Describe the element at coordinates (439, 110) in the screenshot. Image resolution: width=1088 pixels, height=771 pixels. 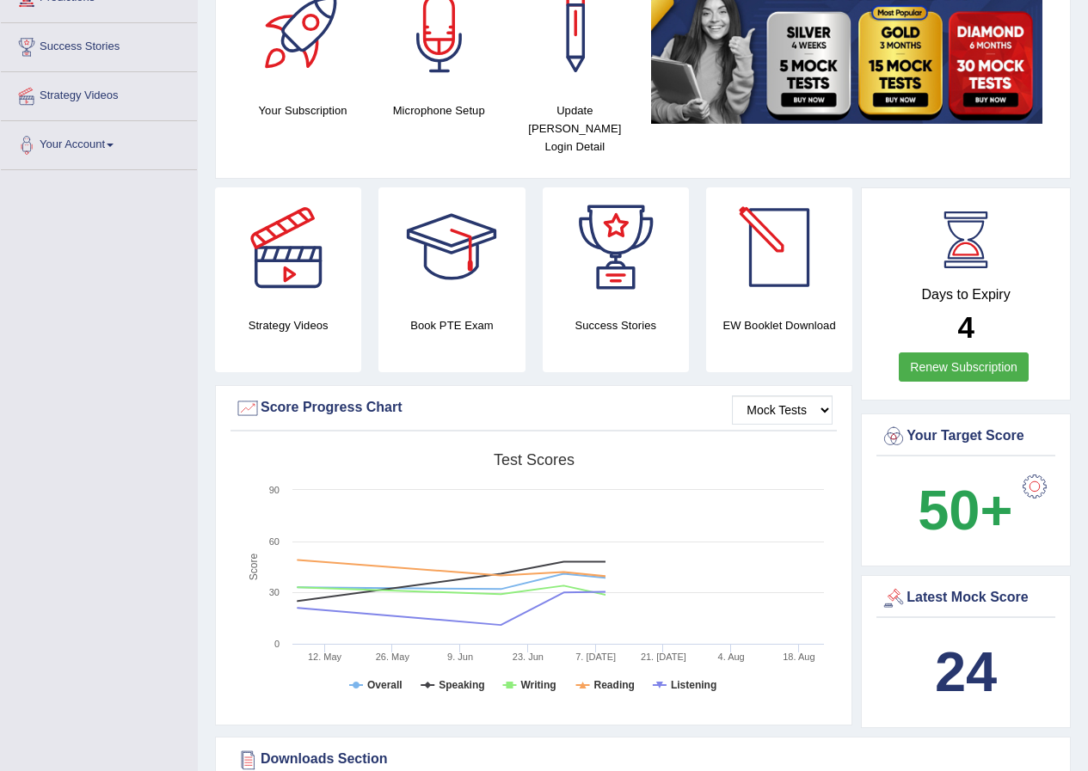
I see `h4: Microphone Setup` at that location.